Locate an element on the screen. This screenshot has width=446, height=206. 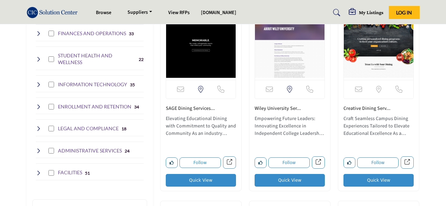
b: 51 is located at coordinates (88, 173).